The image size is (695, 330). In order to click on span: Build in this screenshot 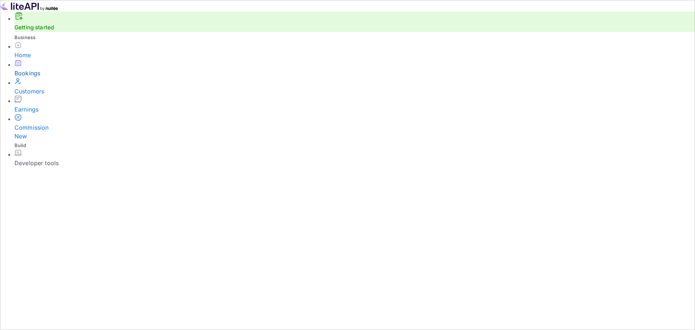, I will do `click(20, 145)`.